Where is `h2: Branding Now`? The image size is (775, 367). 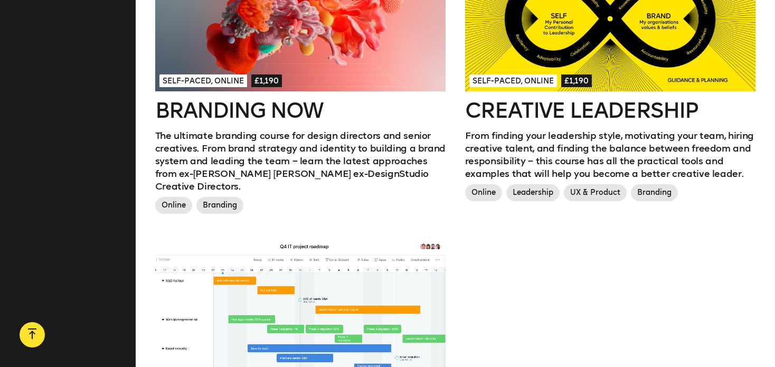 h2: Branding Now is located at coordinates (300, 110).